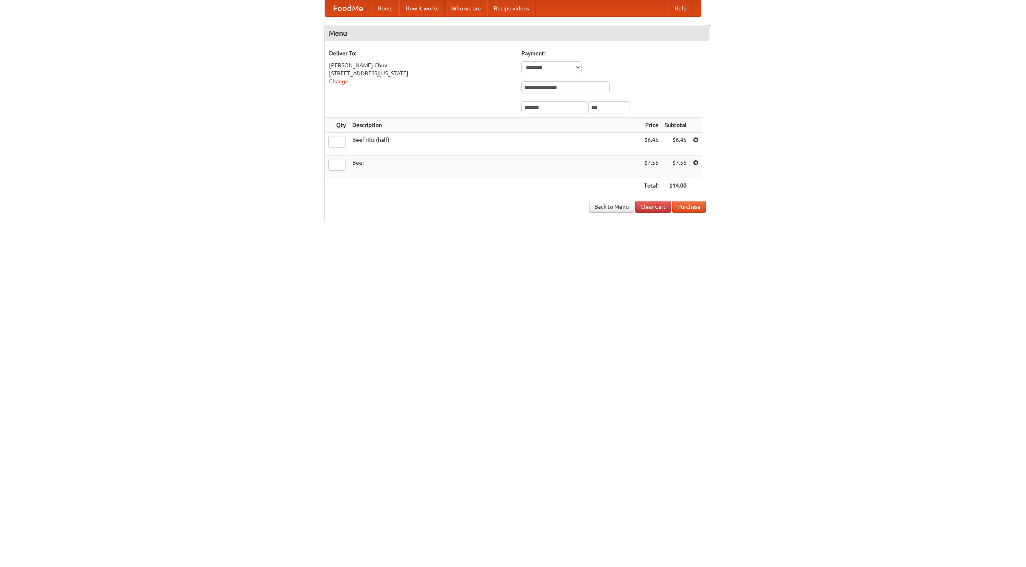  I want to click on a: FoodMe, so click(348, 8).